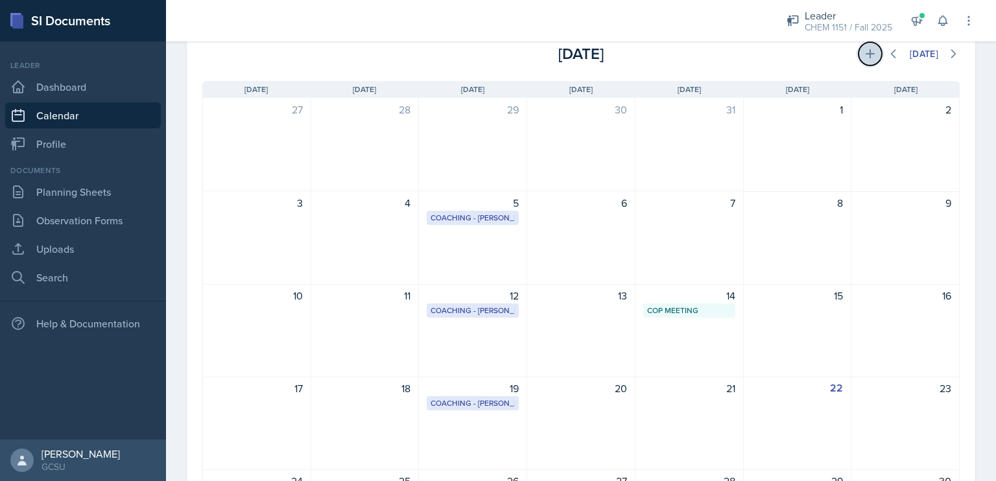 This screenshot has width=996, height=481. I want to click on div: CHEM 1151 / Fall 2025, so click(848, 27).